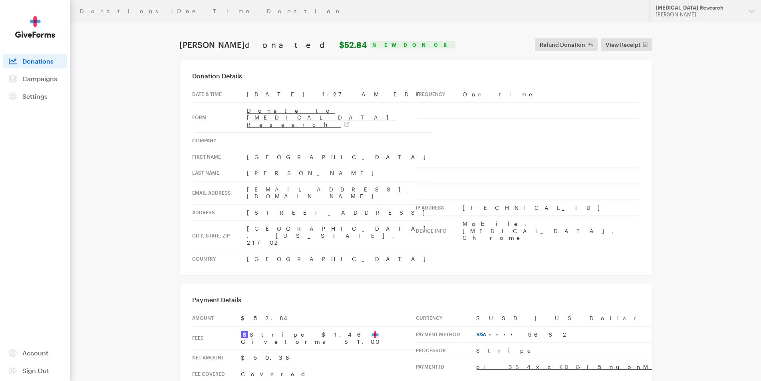 This screenshot has height=381, width=761. I want to click on img: GiveForms, so click(35, 27).